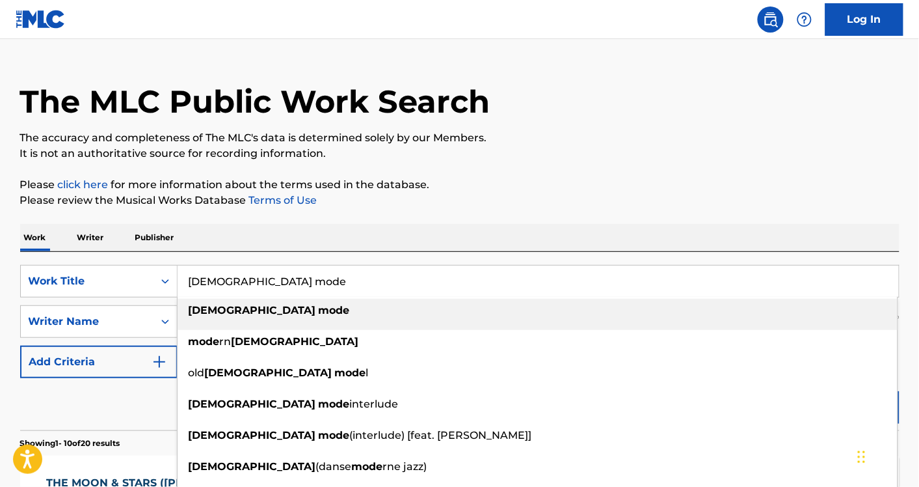  What do you see at coordinates (83, 184) in the screenshot?
I see `a: click here` at bounding box center [83, 184].